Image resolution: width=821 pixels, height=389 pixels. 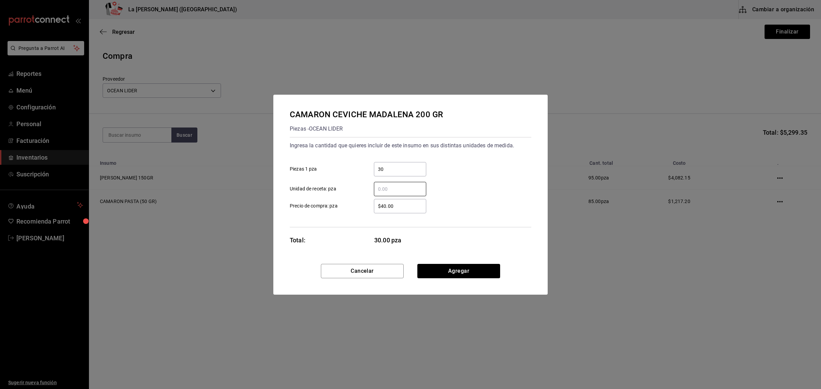 I want to click on span: Unidad de receta: pza, so click(x=313, y=189).